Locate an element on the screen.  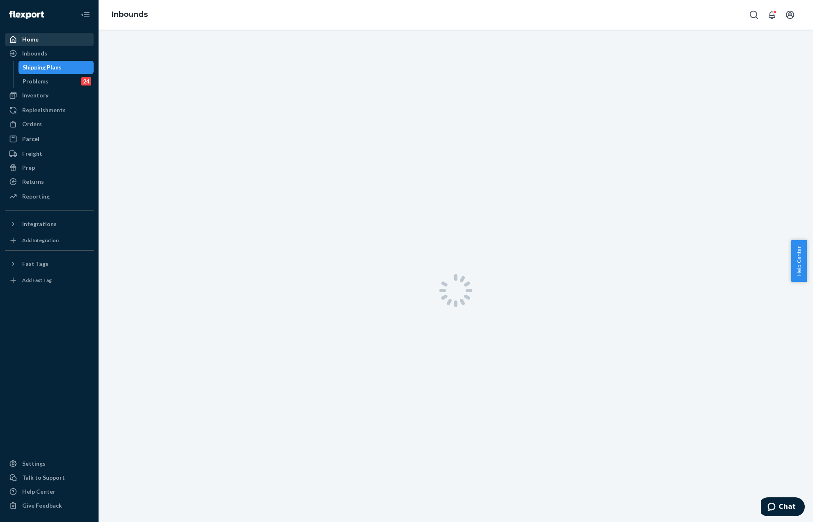
button: Integrations is located at coordinates (49, 224).